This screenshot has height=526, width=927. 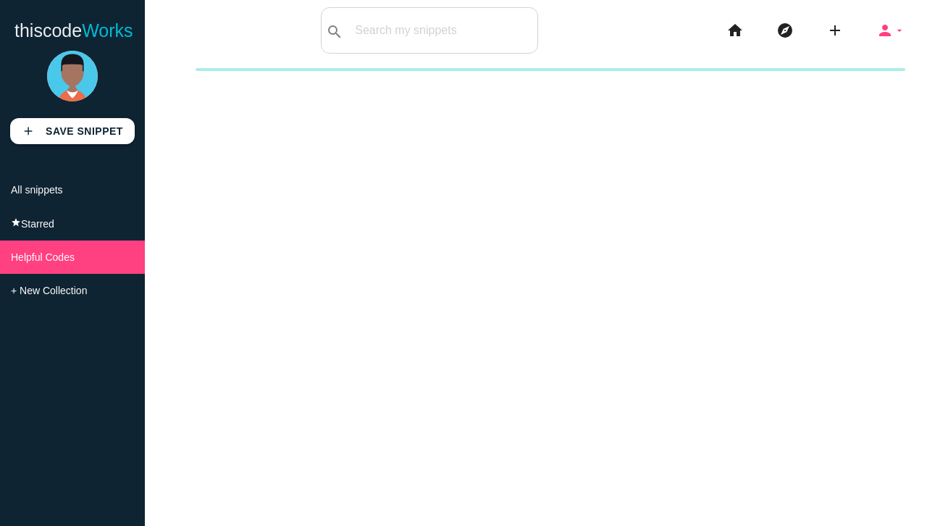 What do you see at coordinates (443, 30) in the screenshot?
I see `input: Search my snippets` at bounding box center [443, 30].